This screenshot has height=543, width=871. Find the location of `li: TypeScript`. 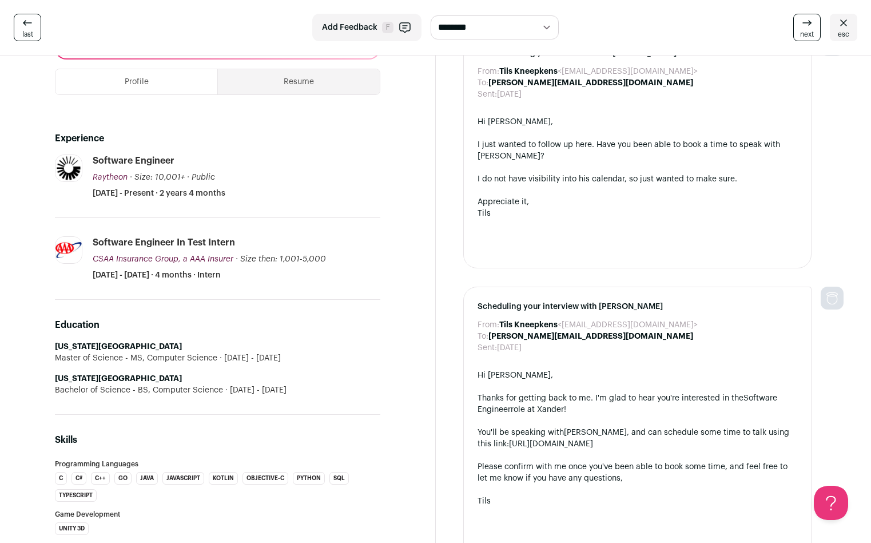

li: TypeScript is located at coordinates (76, 495).